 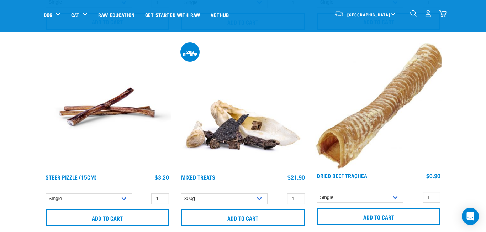 What do you see at coordinates (342, 175) in the screenshot?
I see `a: Dried Beef Trachea` at bounding box center [342, 175].